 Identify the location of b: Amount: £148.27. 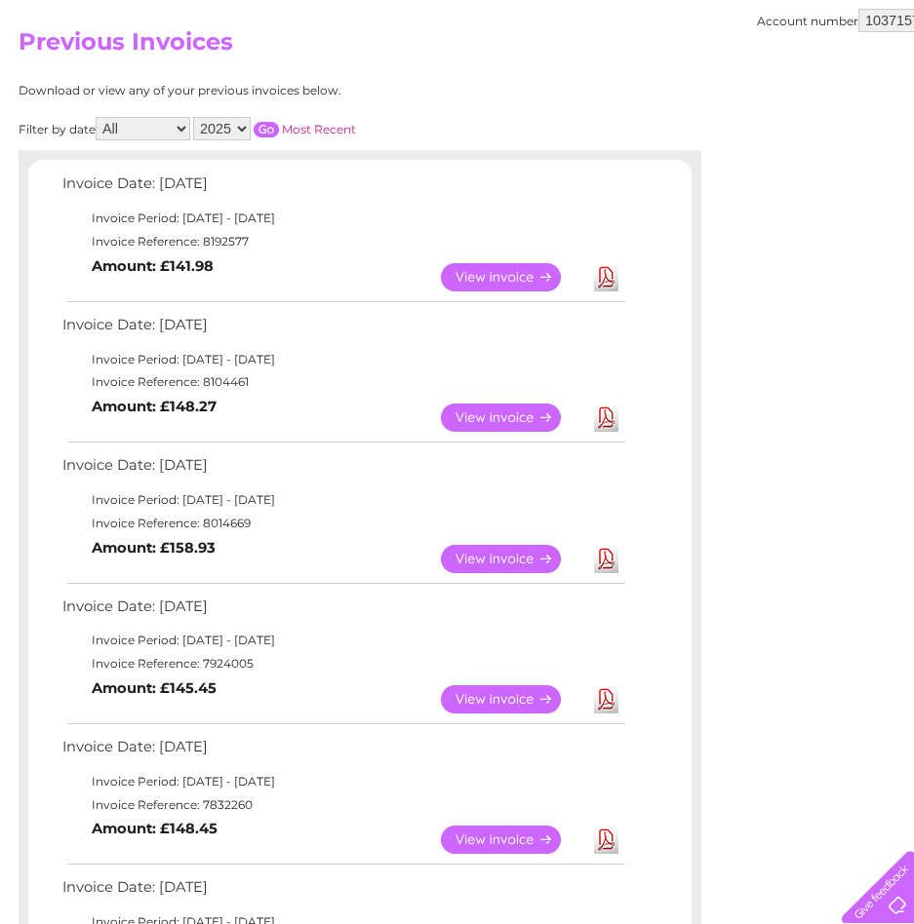
(154, 407).